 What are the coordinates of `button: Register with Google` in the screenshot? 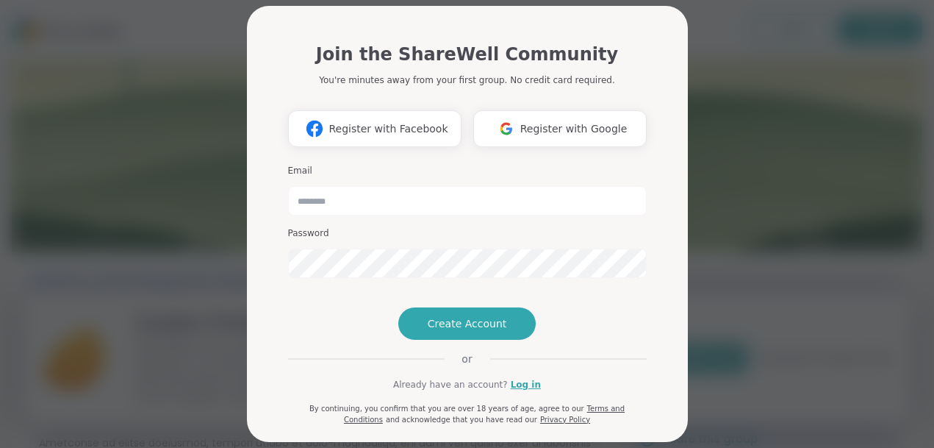 It's located at (560, 129).